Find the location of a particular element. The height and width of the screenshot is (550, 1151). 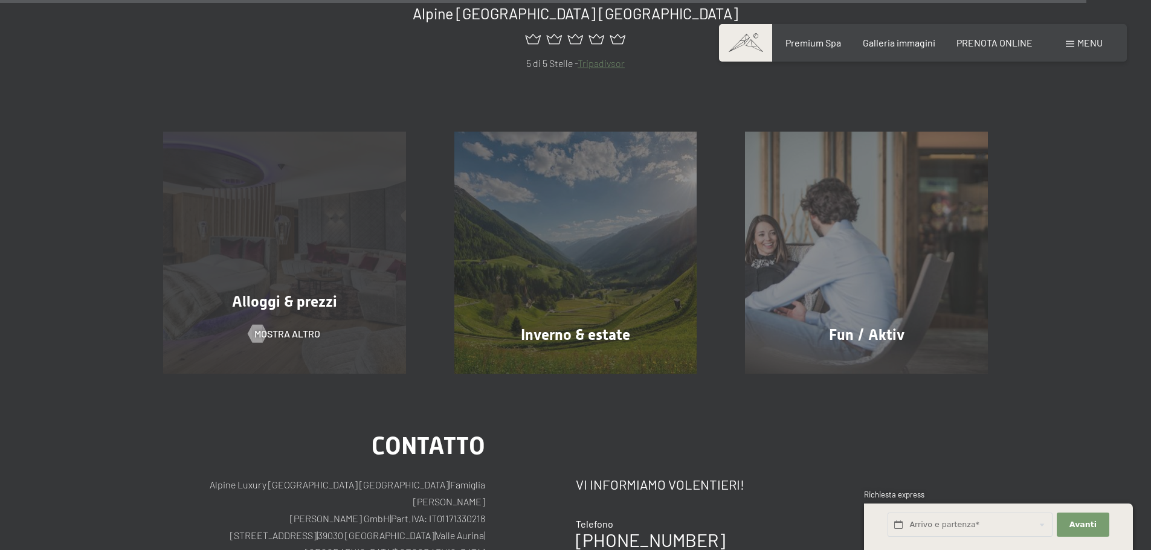

span: Premium Spa is located at coordinates (813, 42).